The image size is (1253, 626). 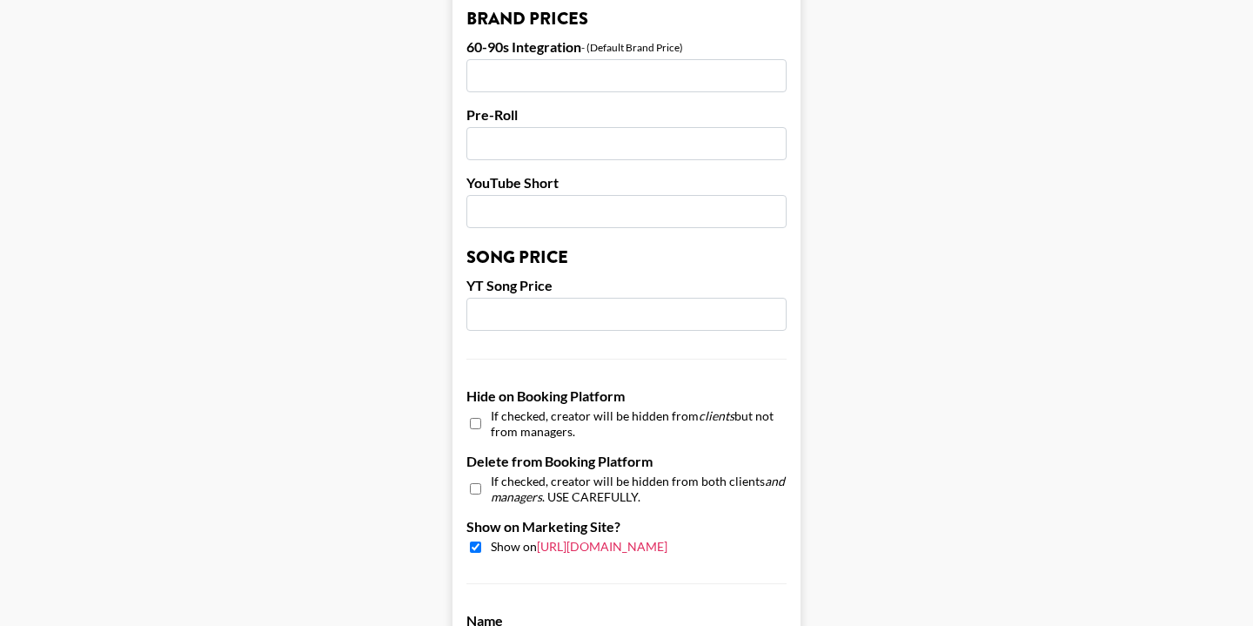 I want to click on label: Show on Marketing Site?, so click(x=626, y=526).